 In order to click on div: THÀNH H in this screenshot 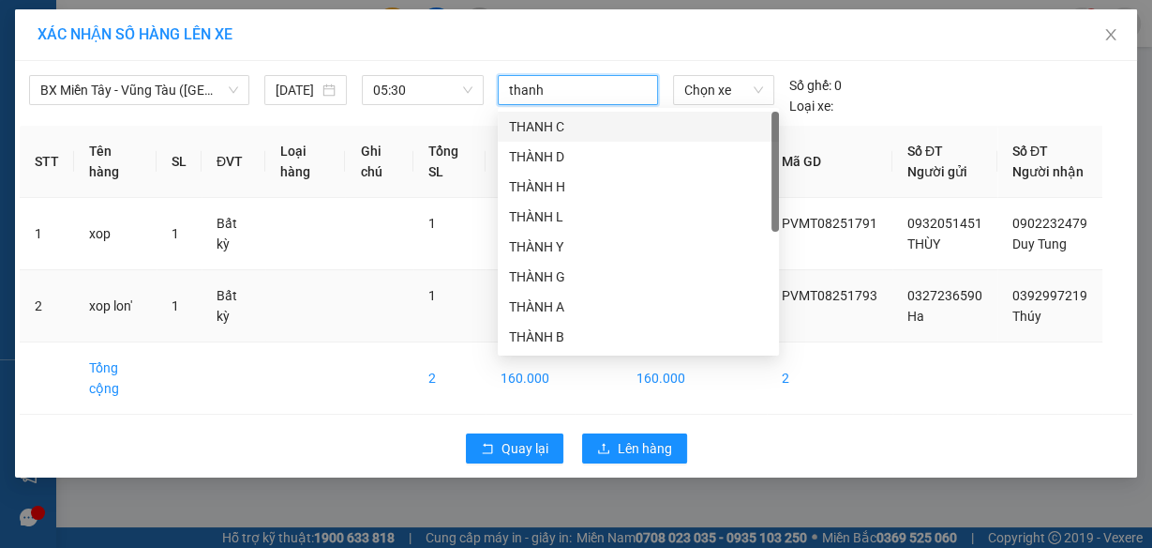, I will do `click(638, 187)`.